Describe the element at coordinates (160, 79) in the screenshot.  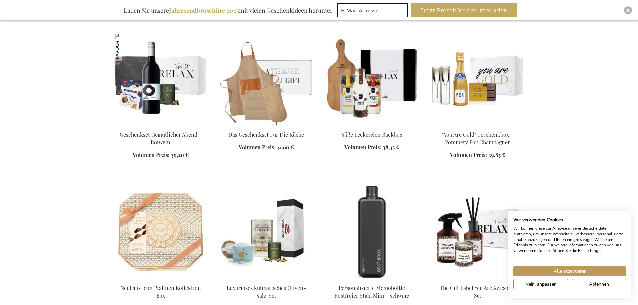
I see `img: Personalised Red Wine - artistic design` at that location.